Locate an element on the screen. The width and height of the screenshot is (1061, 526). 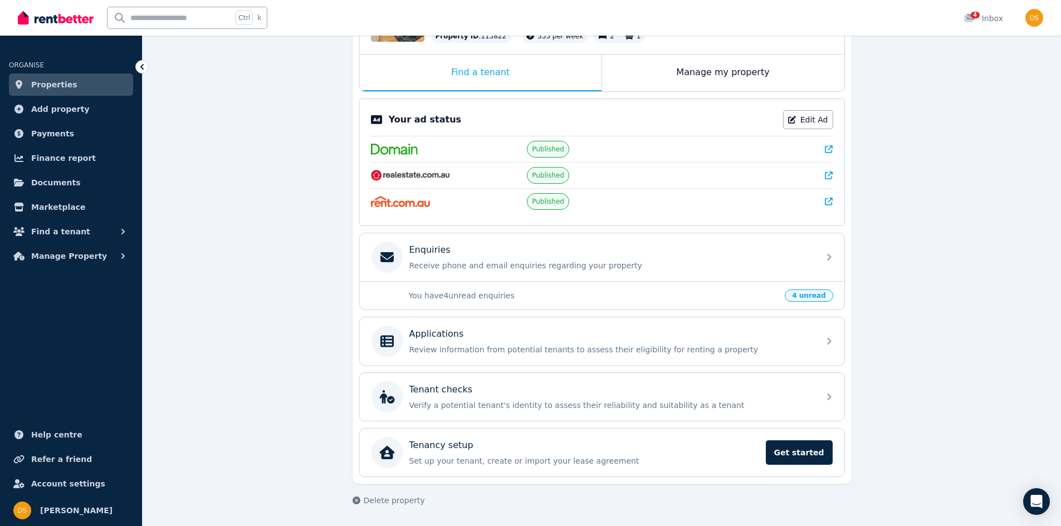
p: Your ad status is located at coordinates (425, 120).